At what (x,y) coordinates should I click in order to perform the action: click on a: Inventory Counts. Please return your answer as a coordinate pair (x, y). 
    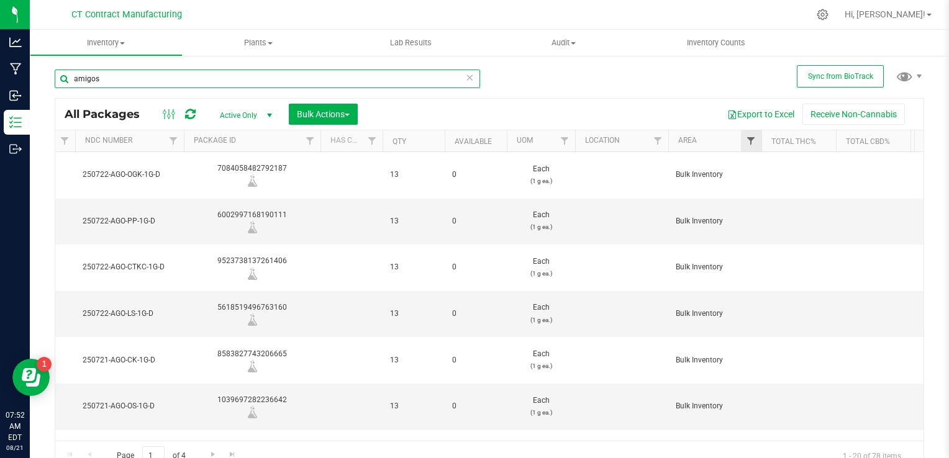
    Looking at the image, I should click on (716, 43).